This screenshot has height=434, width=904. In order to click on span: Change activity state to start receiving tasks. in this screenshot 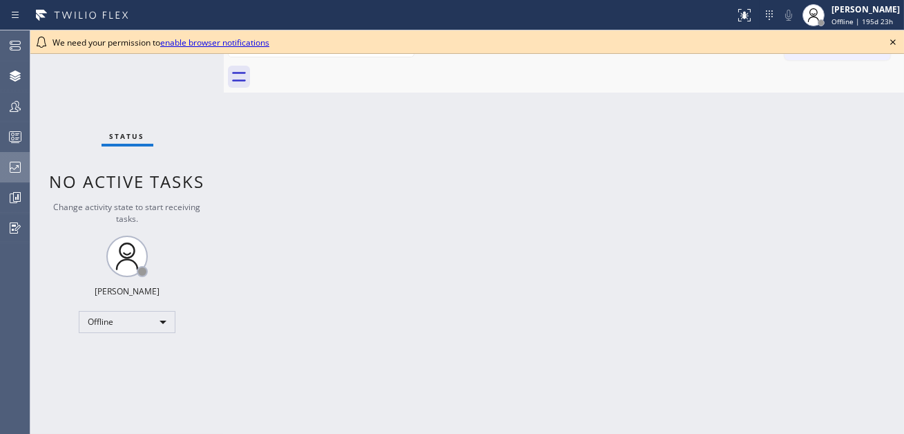, I will do `click(127, 213)`.